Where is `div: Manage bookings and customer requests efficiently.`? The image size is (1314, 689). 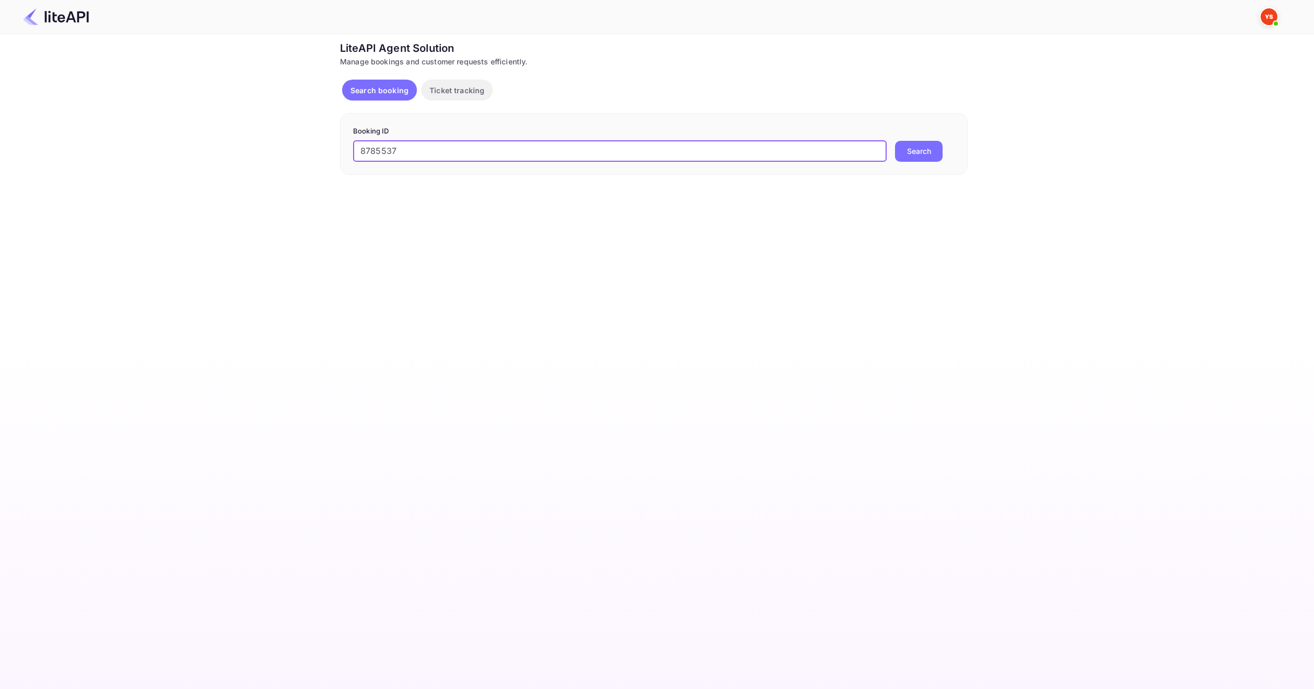 div: Manage bookings and customer requests efficiently. is located at coordinates (654, 61).